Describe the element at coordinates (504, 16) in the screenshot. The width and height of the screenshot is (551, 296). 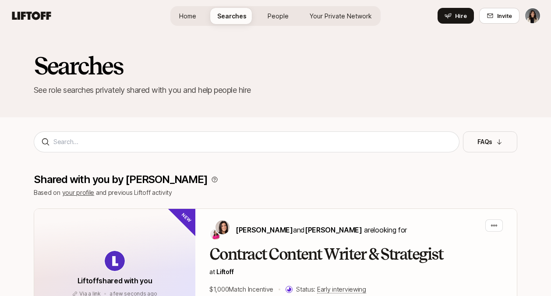
I see `span: Invite` at that location.